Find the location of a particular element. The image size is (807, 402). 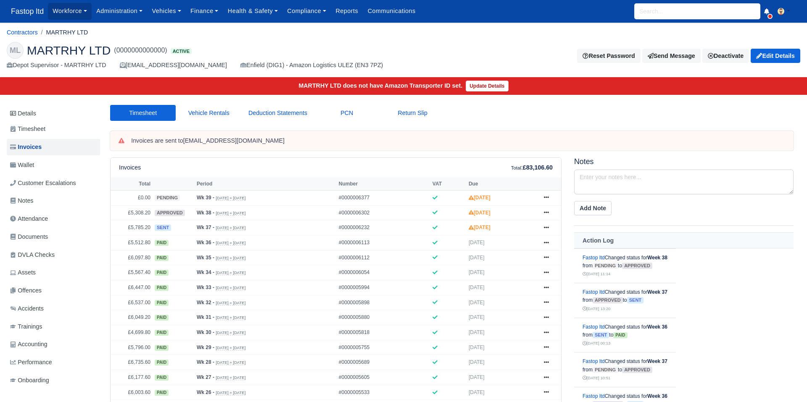

a: Update Details is located at coordinates (487, 86).